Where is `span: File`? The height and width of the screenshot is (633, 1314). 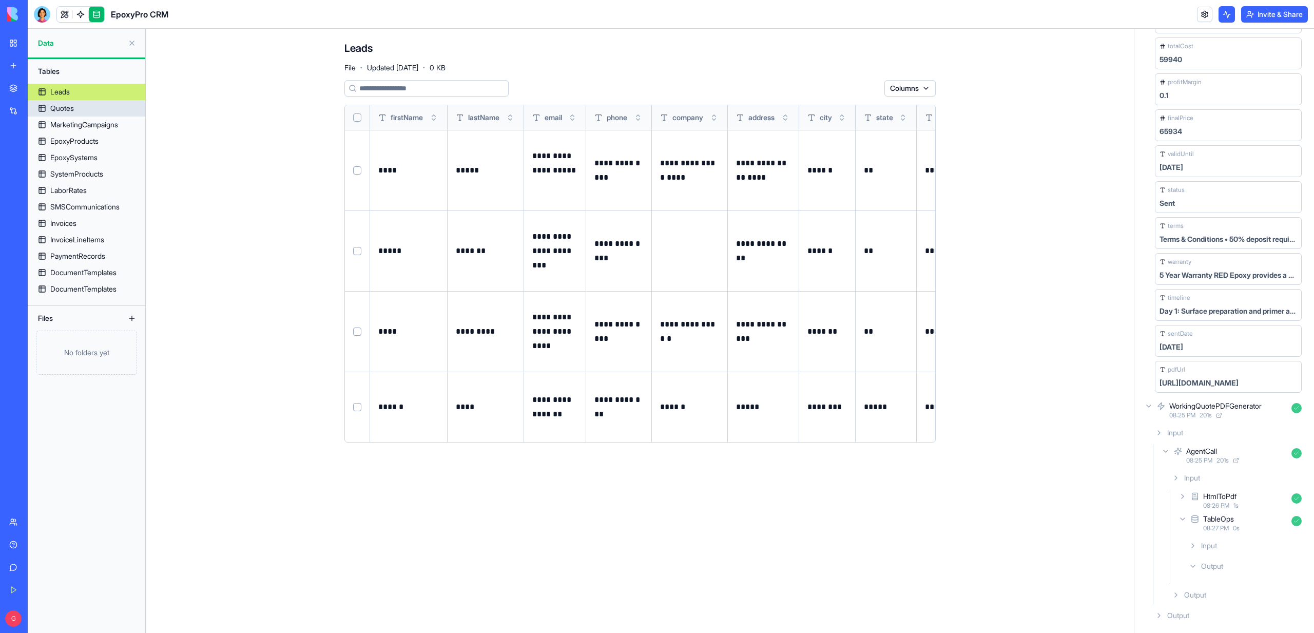 span: File is located at coordinates (350, 68).